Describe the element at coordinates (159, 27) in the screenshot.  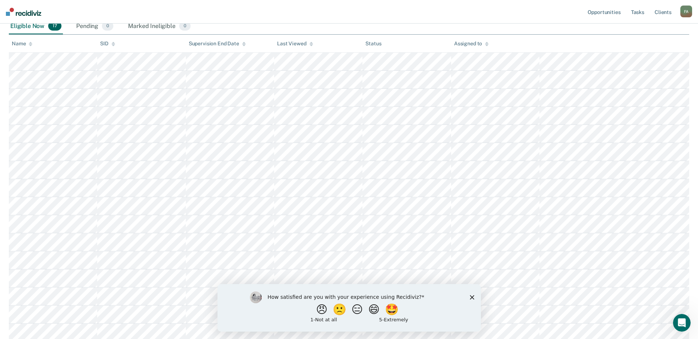
I see `div: Marked Ineligible0` at that location.